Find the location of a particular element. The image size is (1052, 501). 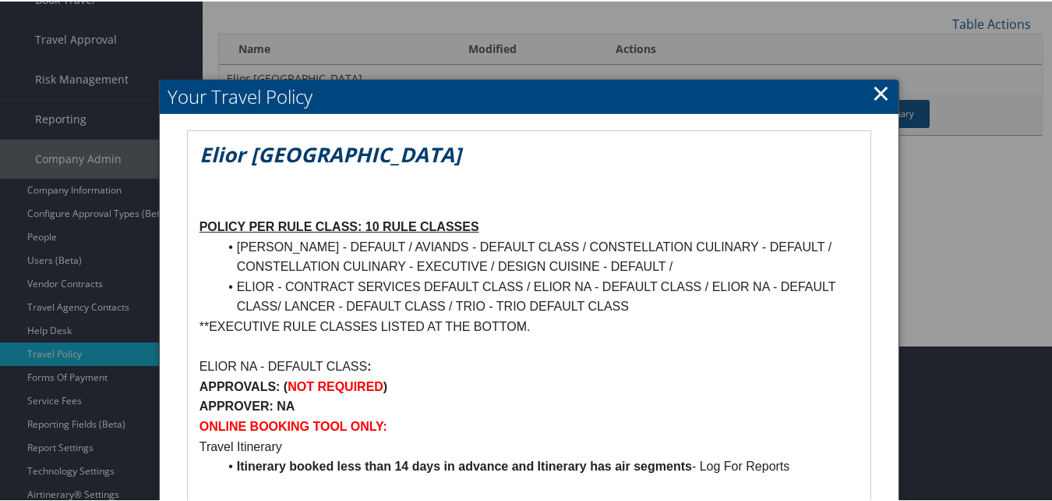

li: - Log For Reports is located at coordinates (539, 465).